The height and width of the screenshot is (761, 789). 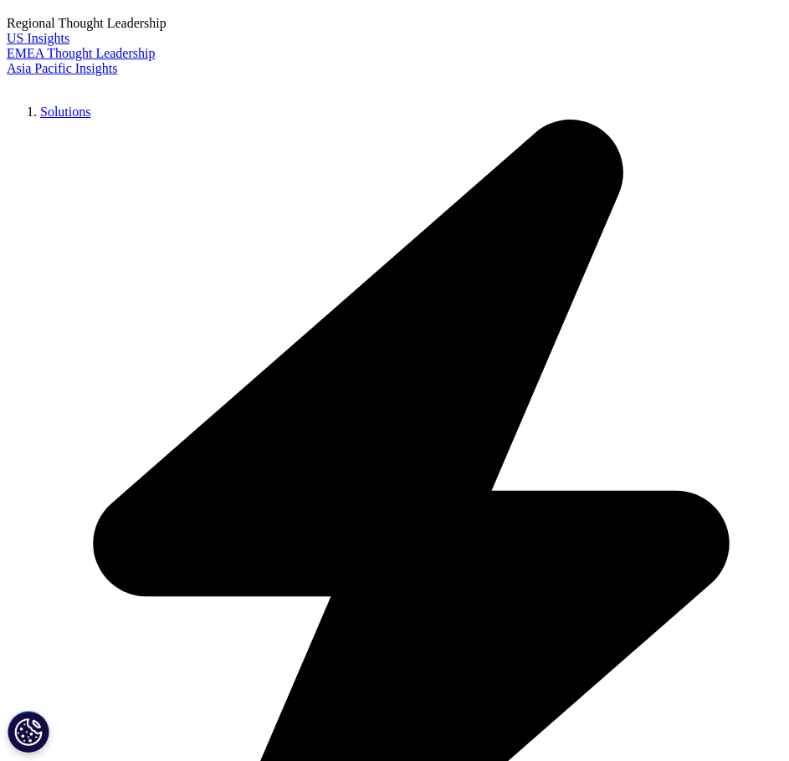 I want to click on span: US Insights, so click(x=38, y=38).